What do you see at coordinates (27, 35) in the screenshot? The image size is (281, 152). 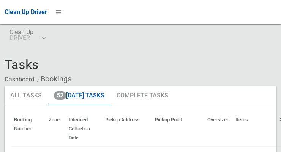 I see `span: Clean Up` at bounding box center [27, 35].